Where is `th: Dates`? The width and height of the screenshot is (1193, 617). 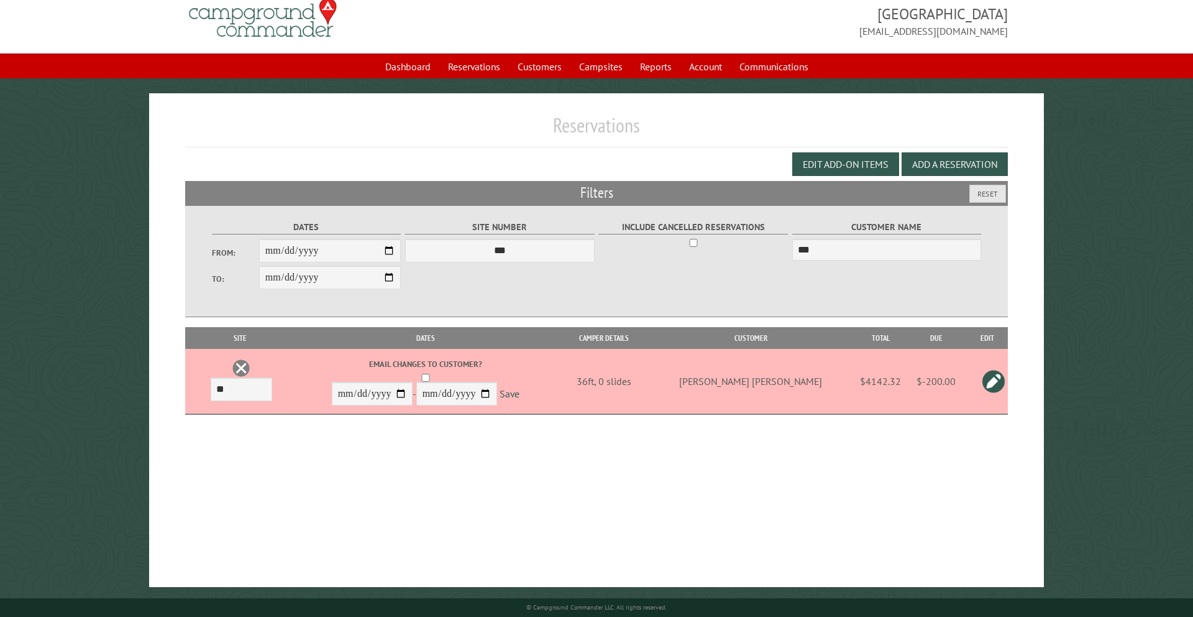 th: Dates is located at coordinates (425, 338).